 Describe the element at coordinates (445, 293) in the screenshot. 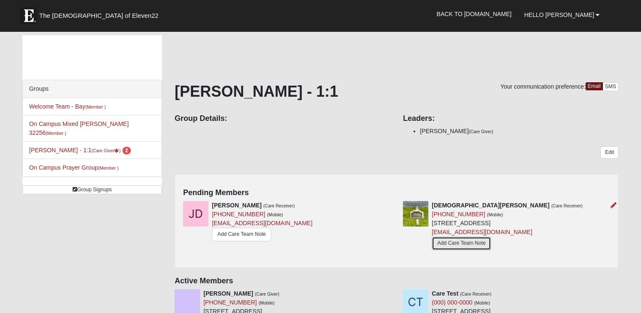

I see `strong: Care Test` at that location.